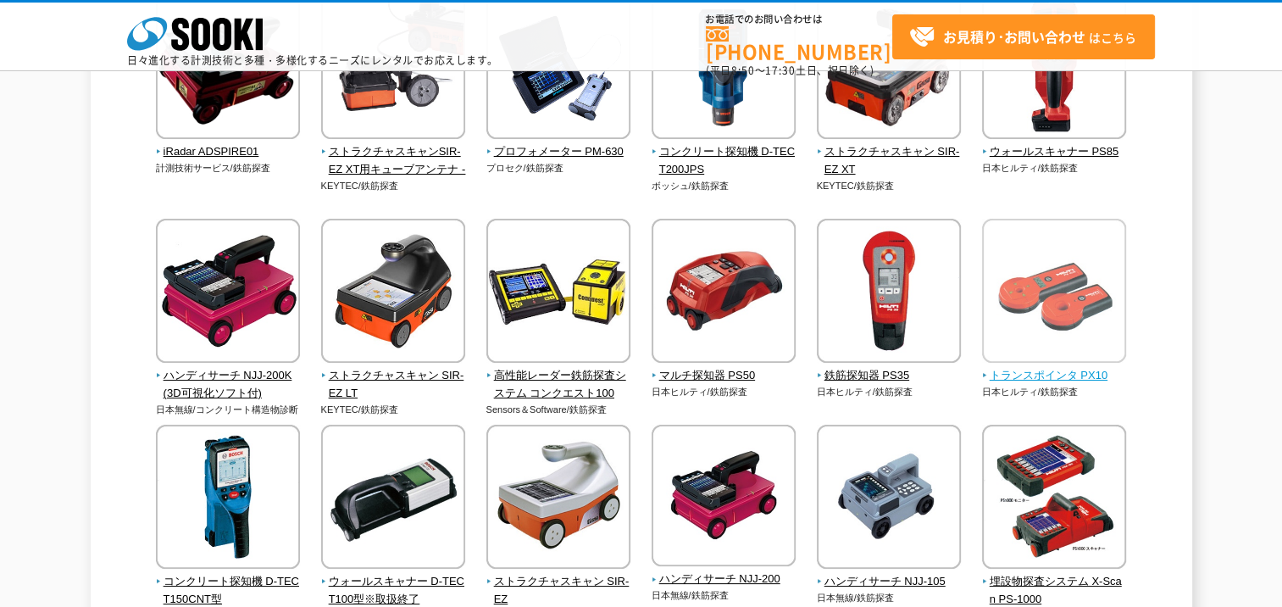 The width and height of the screenshot is (1282, 607). I want to click on a: 高性能レーダー鉄筋探査システム コンクエスト100, so click(558, 376).